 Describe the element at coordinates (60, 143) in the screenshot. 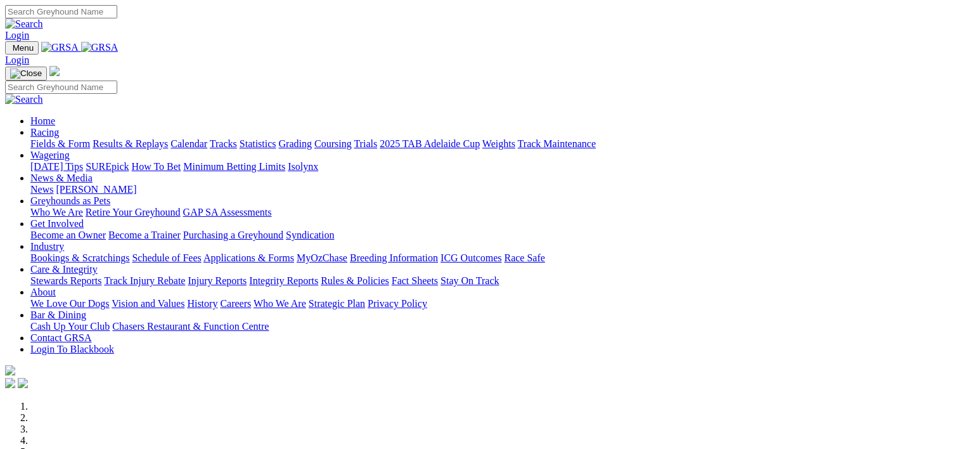

I see `a: Fields & Form` at that location.